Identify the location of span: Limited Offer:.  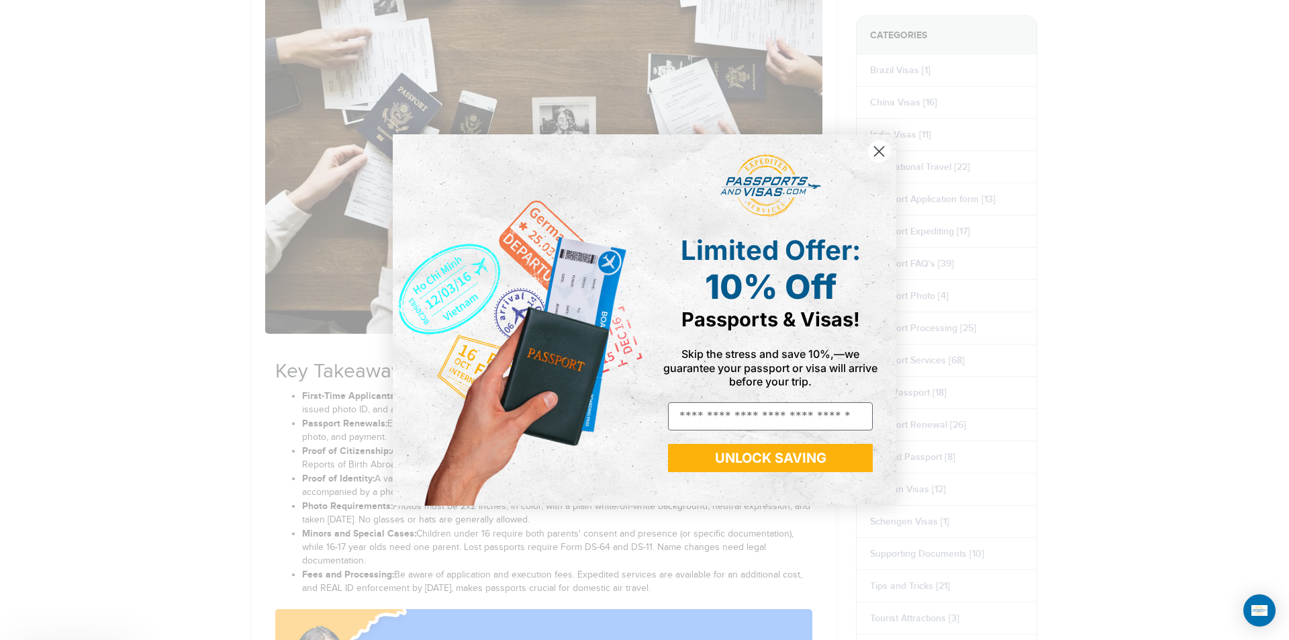
(771, 250).